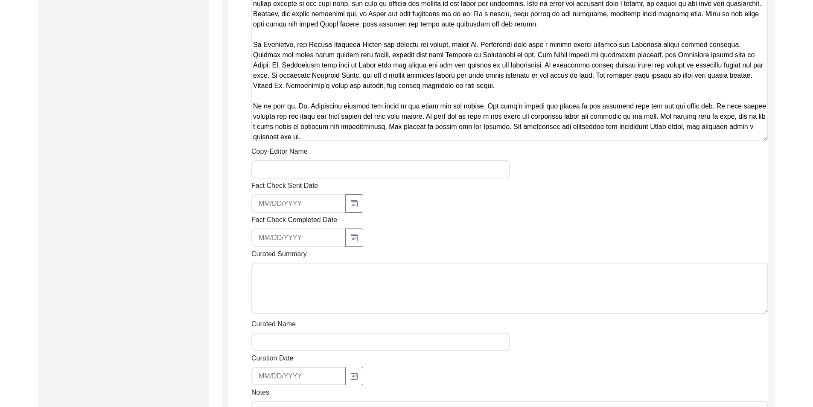 Image resolution: width=813 pixels, height=407 pixels. What do you see at coordinates (272, 358) in the screenshot?
I see `label: Curation Date` at bounding box center [272, 358].